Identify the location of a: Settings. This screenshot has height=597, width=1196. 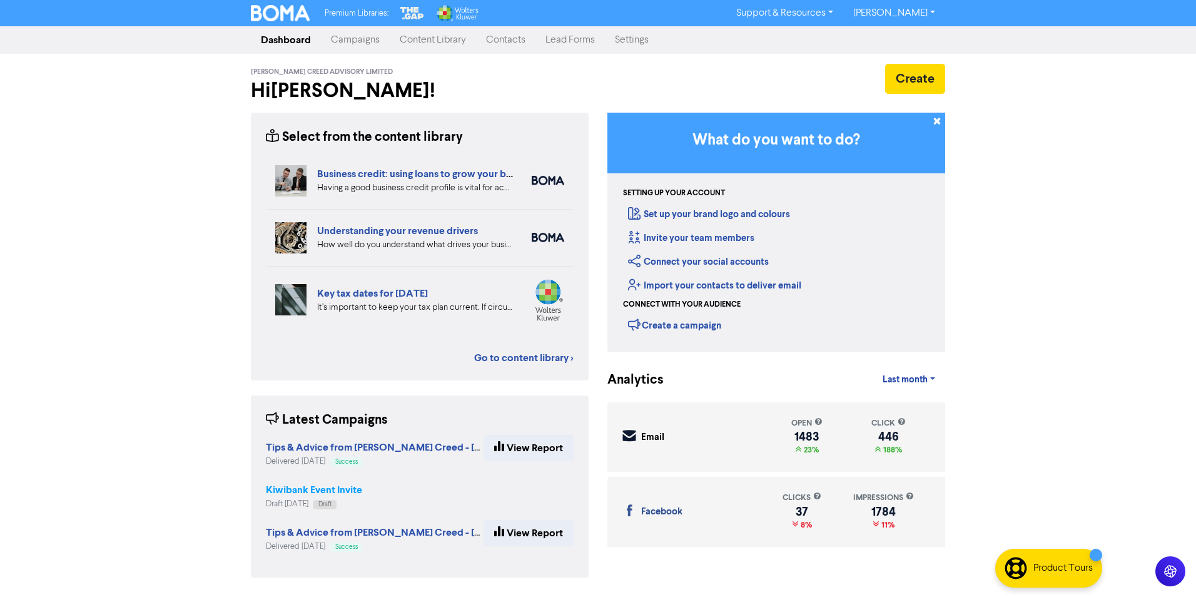
(632, 40).